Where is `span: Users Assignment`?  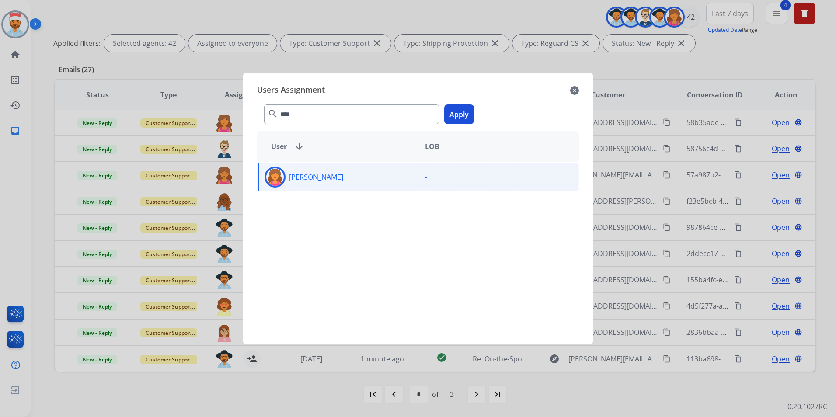
span: Users Assignment is located at coordinates (291, 91).